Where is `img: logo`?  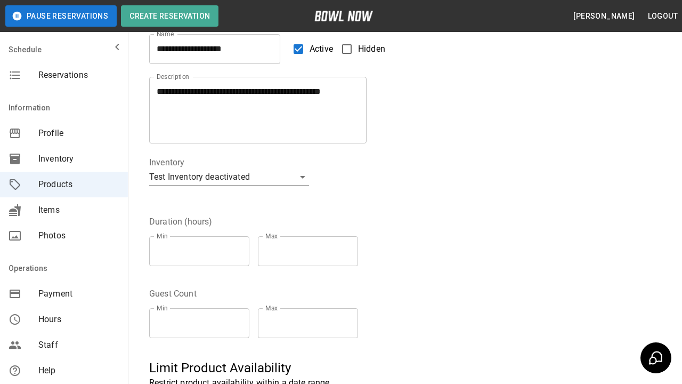
img: logo is located at coordinates (344, 16).